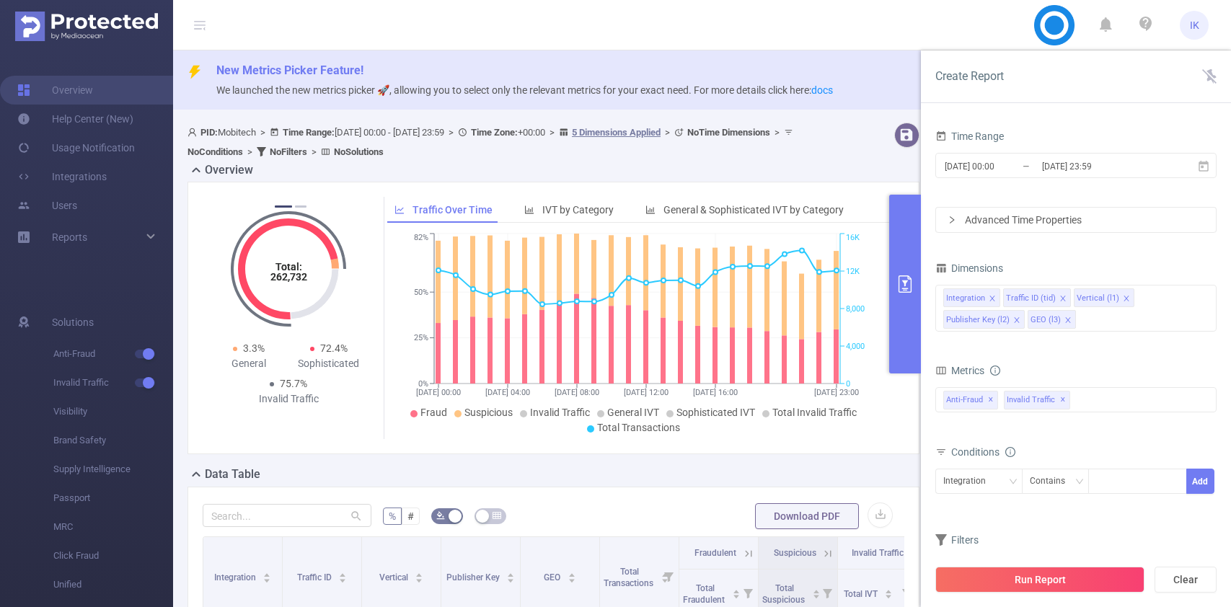 The height and width of the screenshot is (607, 1231). Describe the element at coordinates (1200, 481) in the screenshot. I see `button: Add` at that location.